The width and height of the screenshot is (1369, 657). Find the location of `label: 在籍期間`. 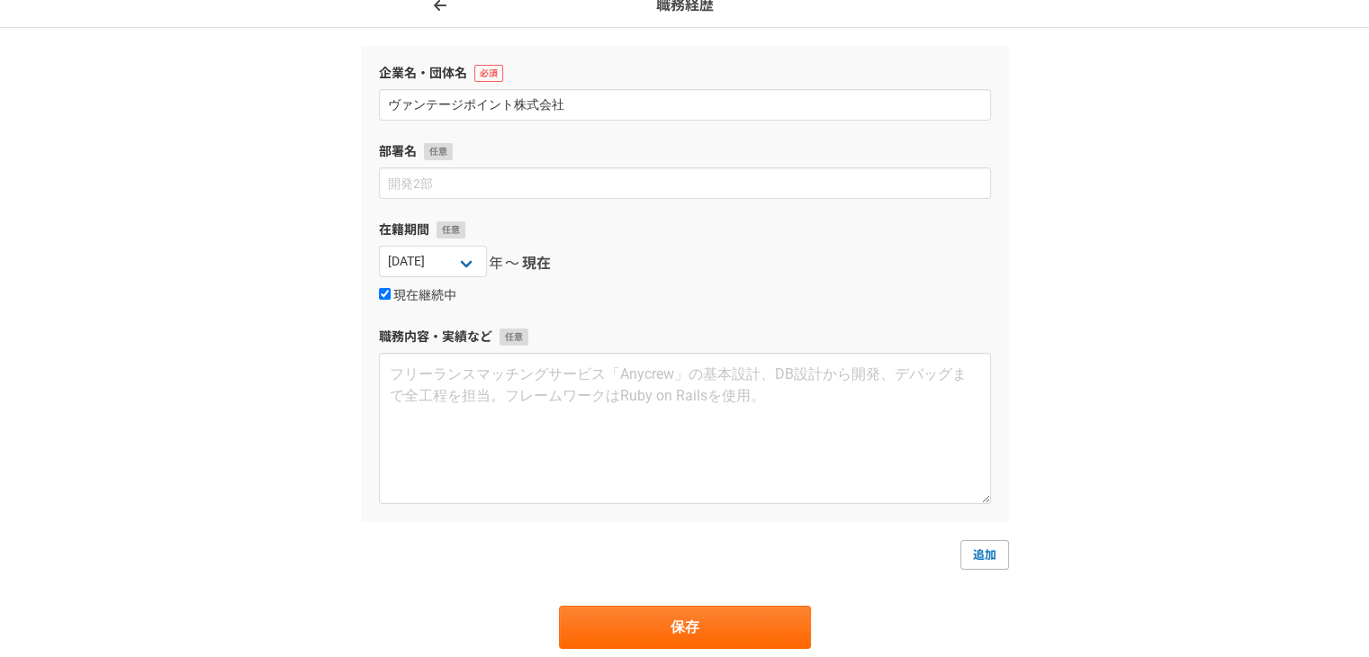

label: 在籍期間 is located at coordinates (685, 230).